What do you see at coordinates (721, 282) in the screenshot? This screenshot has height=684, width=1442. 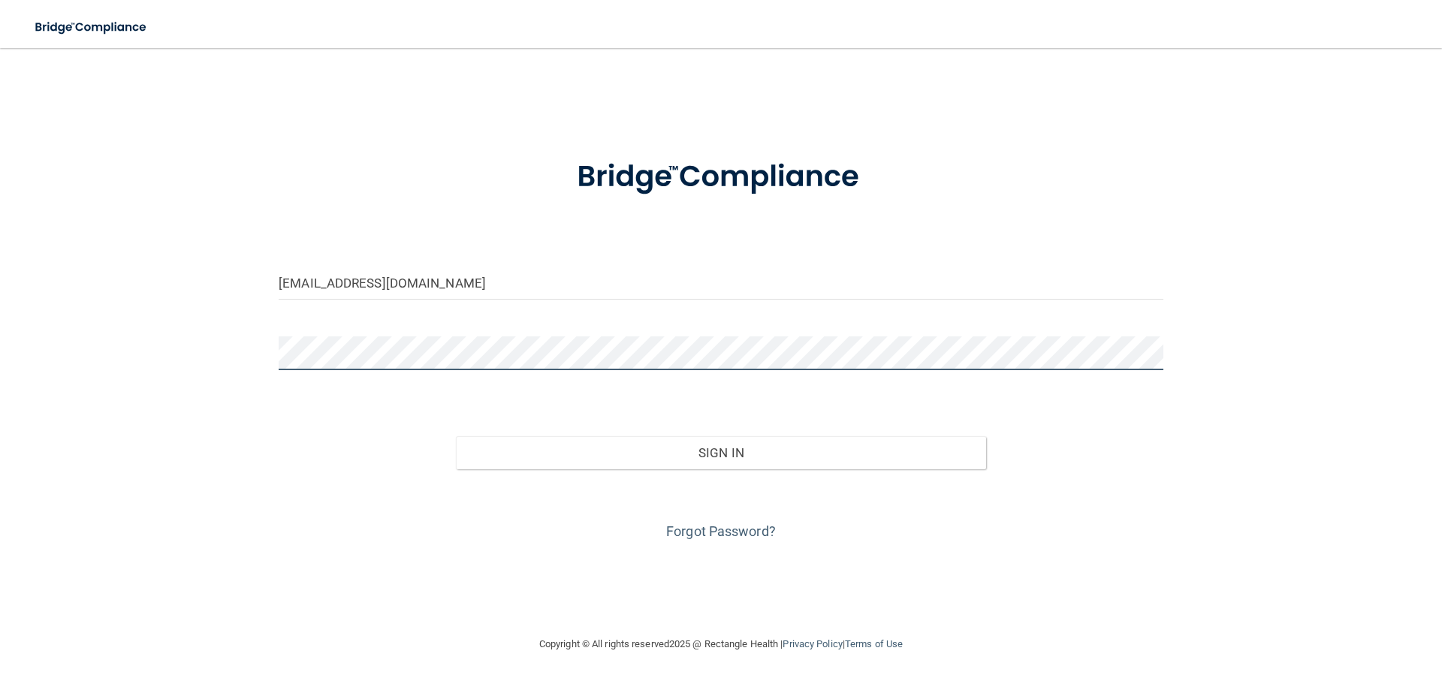 I see `input: Email` at bounding box center [721, 282].